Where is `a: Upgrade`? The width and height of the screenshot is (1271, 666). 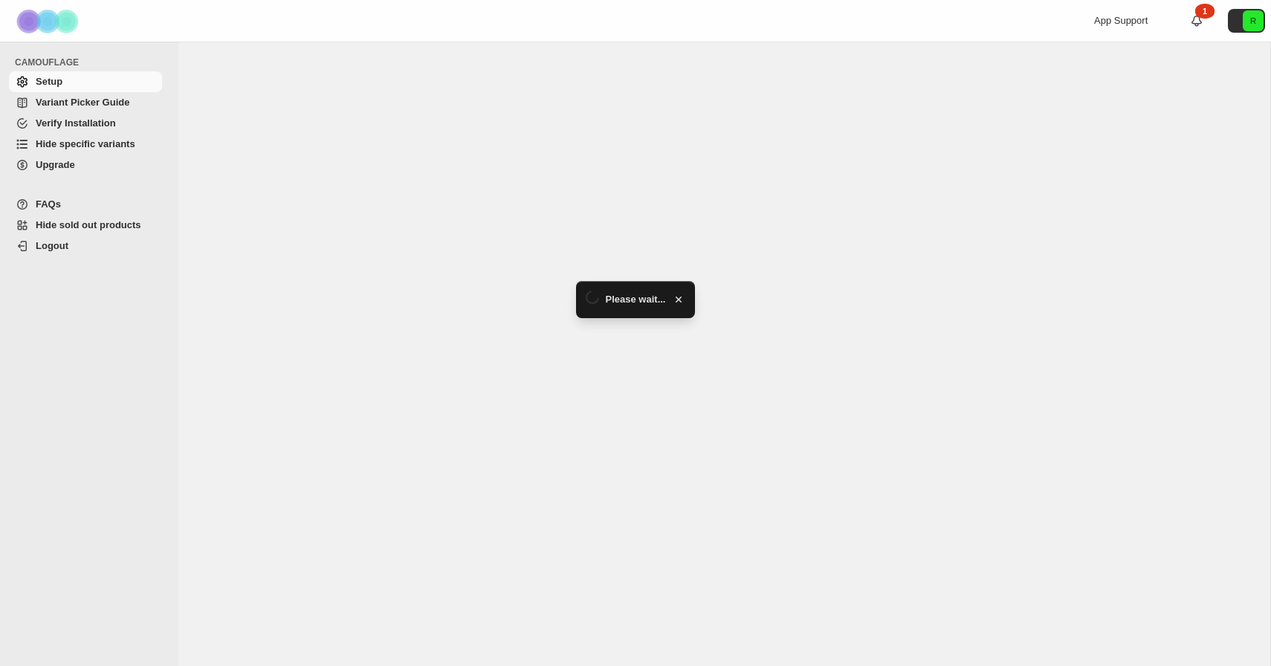
a: Upgrade is located at coordinates (85, 165).